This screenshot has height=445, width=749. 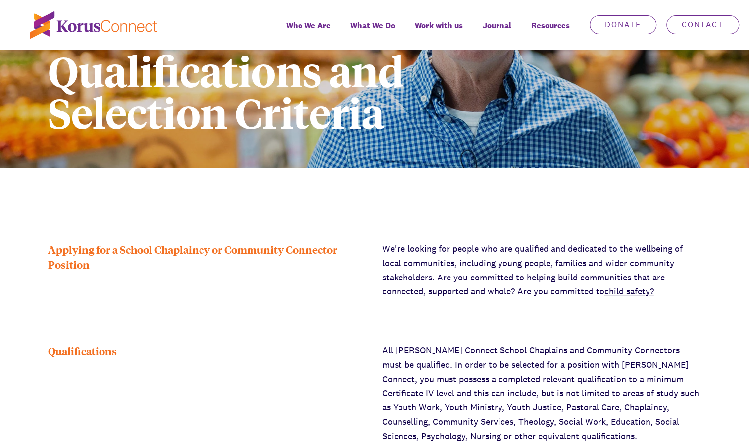 What do you see at coordinates (497, 25) in the screenshot?
I see `span: Journal` at bounding box center [497, 25].